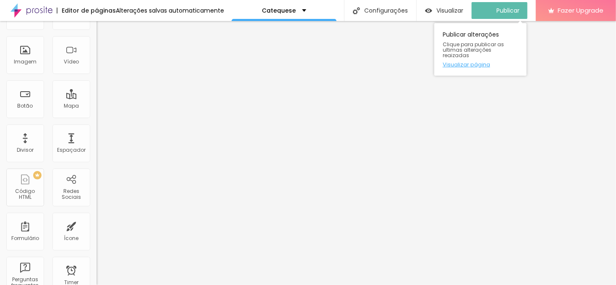 This screenshot has height=285, width=616. What do you see at coordinates (71, 150) in the screenshot?
I see `div: Espaçador` at bounding box center [71, 150].